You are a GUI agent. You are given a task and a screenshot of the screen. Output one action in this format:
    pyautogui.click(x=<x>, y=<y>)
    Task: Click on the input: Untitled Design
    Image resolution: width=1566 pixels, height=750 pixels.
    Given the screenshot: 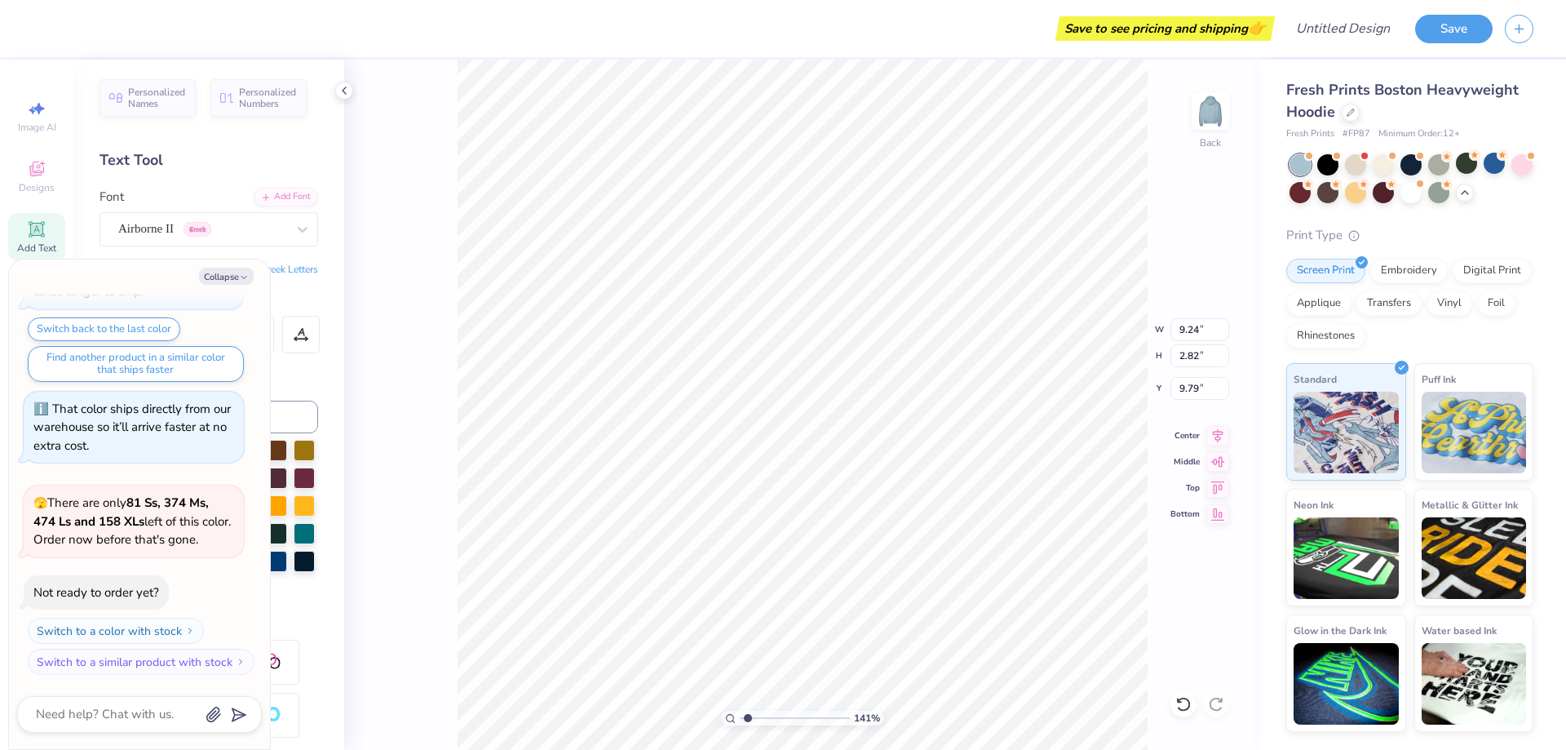 What is the action you would take?
    pyautogui.click(x=1343, y=29)
    